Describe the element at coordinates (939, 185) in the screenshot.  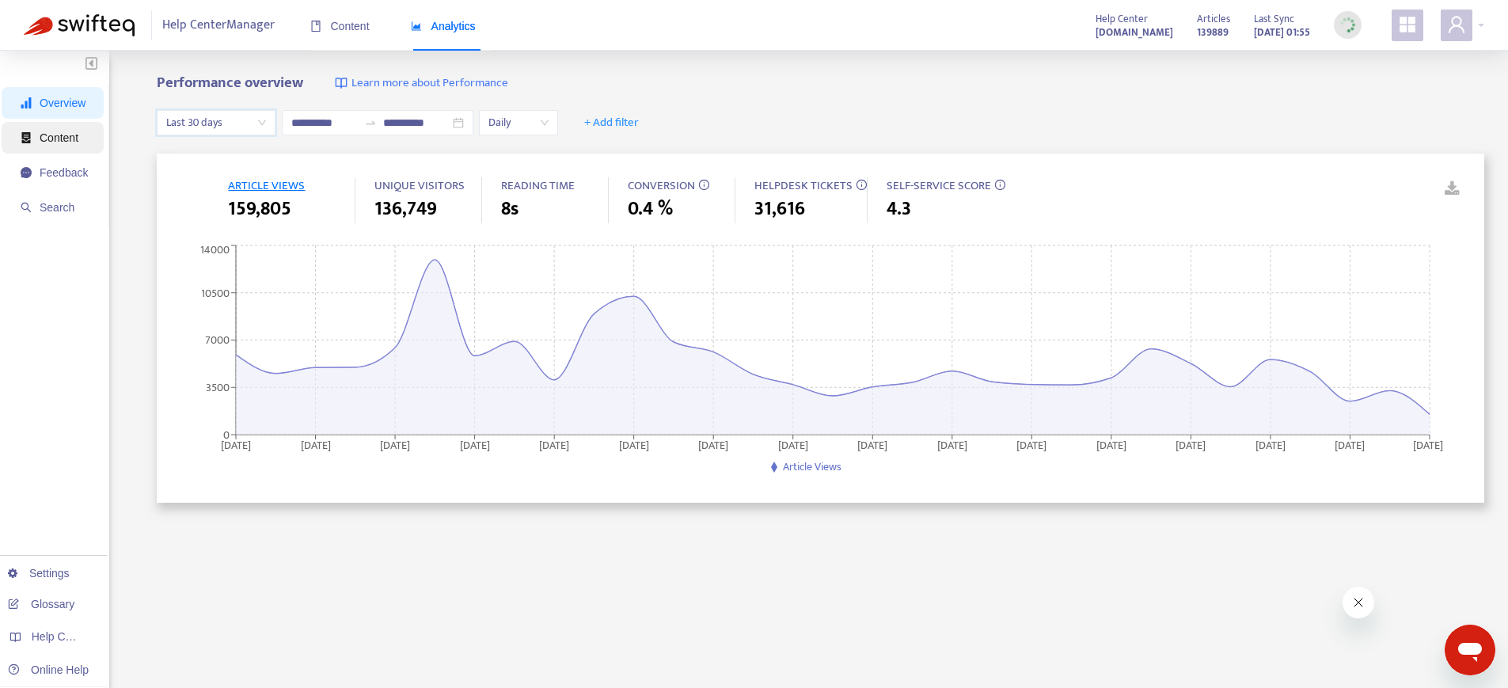
I see `span: SELF-SERVICE SCORE` at that location.